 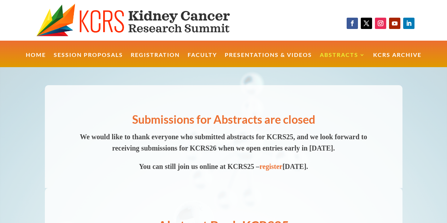 I want to click on a: Abstracts, so click(x=343, y=60).